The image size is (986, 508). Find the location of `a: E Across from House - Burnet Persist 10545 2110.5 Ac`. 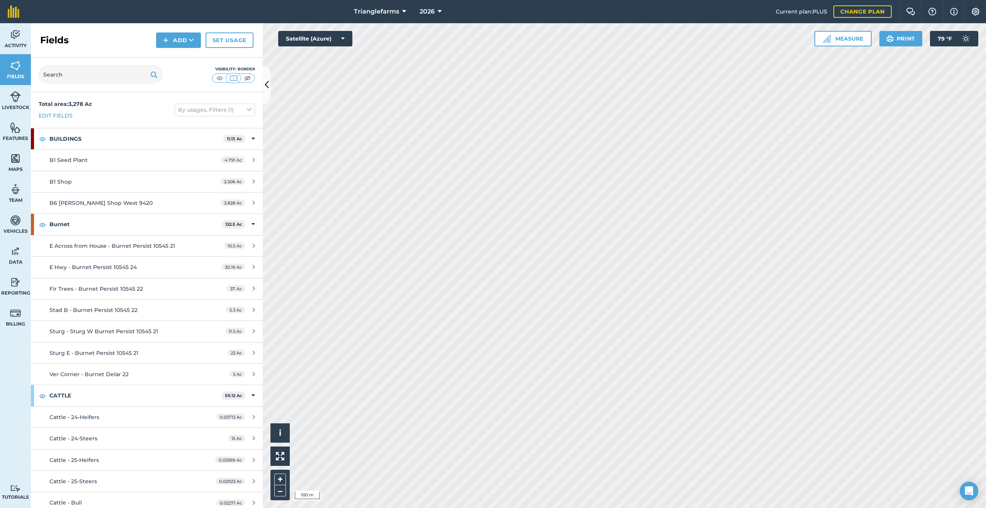

a: E Across from House - Burnet Persist 10545 2110.5 Ac is located at coordinates (147, 246).